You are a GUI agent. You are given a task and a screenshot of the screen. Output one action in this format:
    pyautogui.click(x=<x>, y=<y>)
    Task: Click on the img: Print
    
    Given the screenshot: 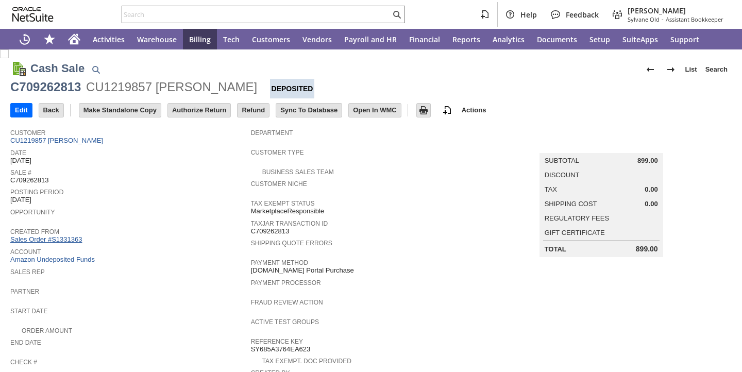 What is the action you would take?
    pyautogui.click(x=424, y=110)
    